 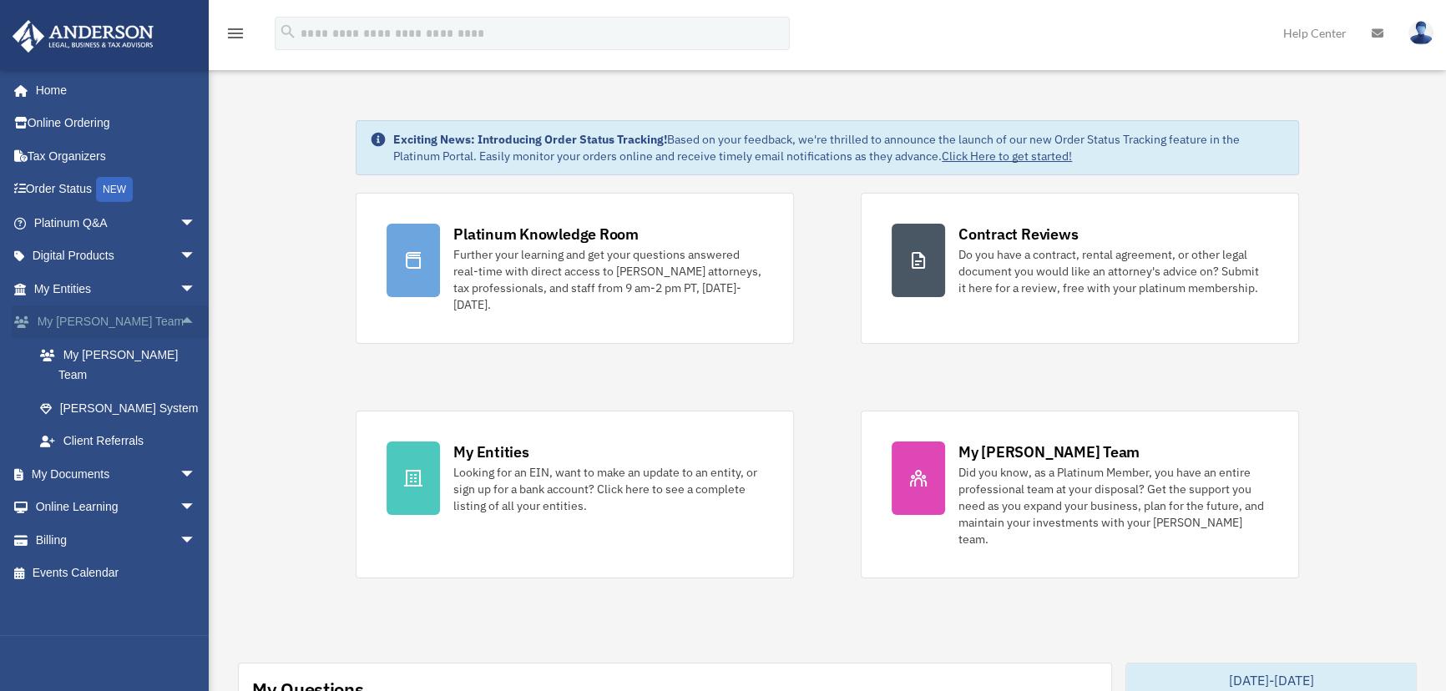 I want to click on i: menu, so click(x=235, y=33).